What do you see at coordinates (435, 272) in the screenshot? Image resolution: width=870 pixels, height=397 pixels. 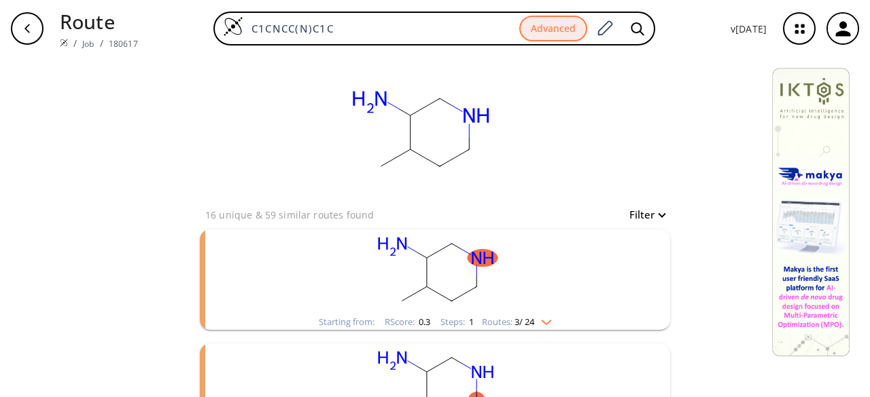 I see `svg: CC1CCNCC1N` at bounding box center [435, 272].